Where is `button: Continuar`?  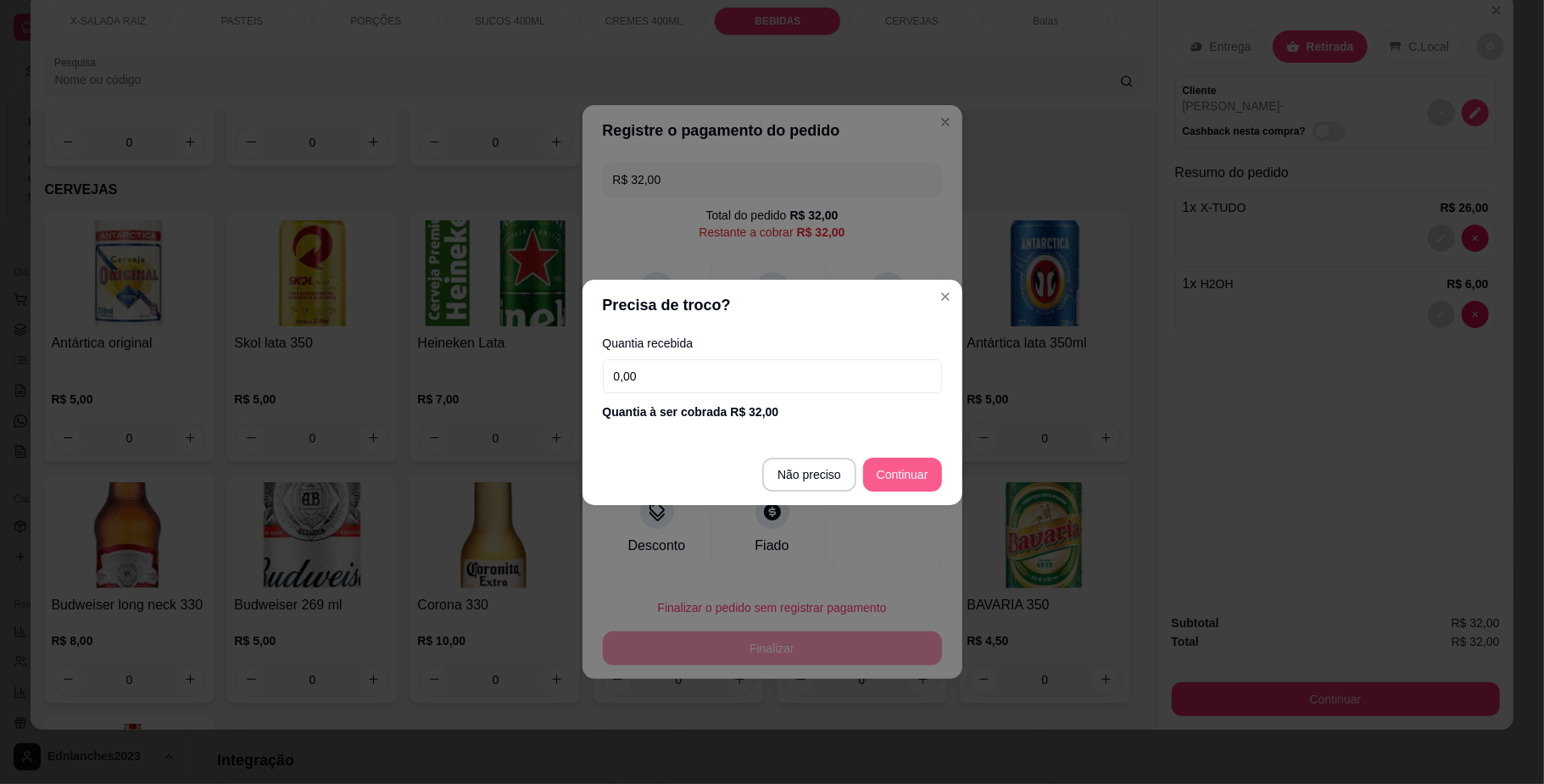
button: Continuar is located at coordinates (903, 474).